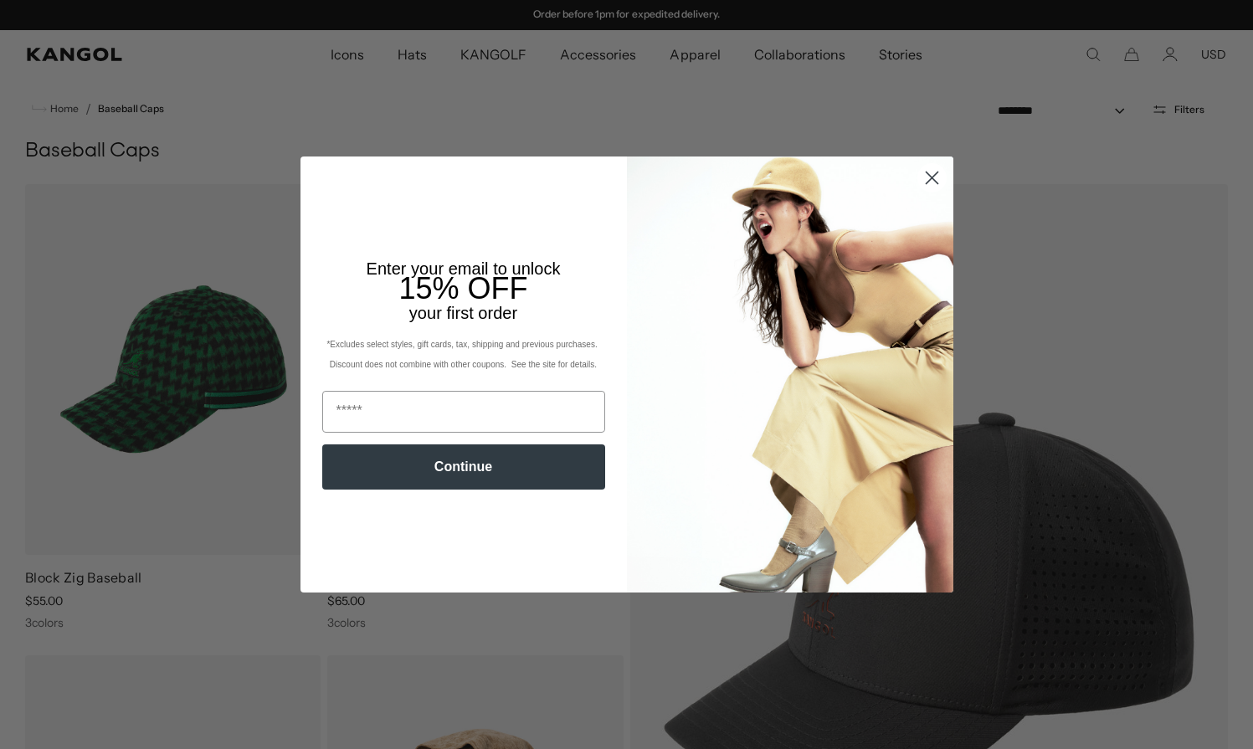 The image size is (1253, 749). What do you see at coordinates (464, 269) in the screenshot?
I see `span: Enter your email to unlock` at bounding box center [464, 269].